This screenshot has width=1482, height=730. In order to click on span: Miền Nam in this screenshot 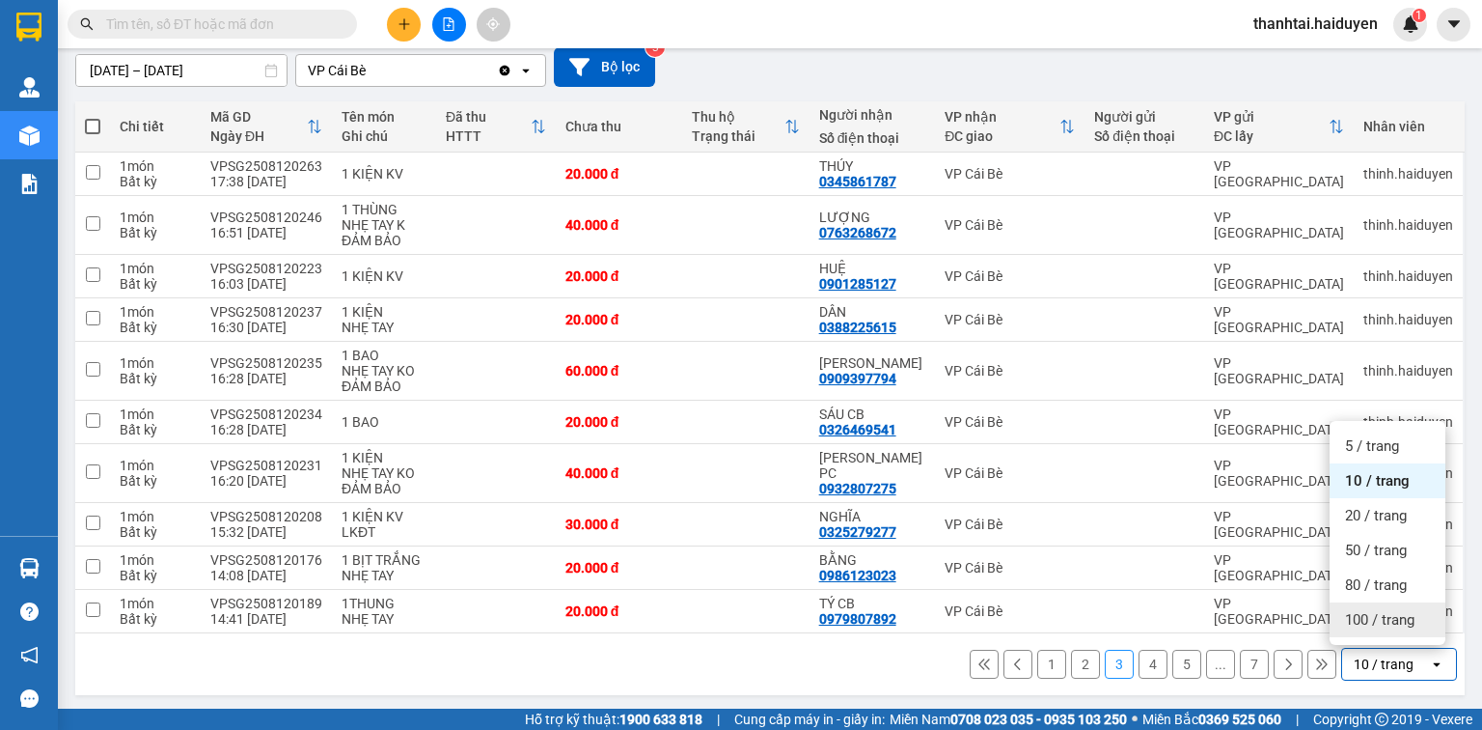, I will do `click(1008, 719)`.